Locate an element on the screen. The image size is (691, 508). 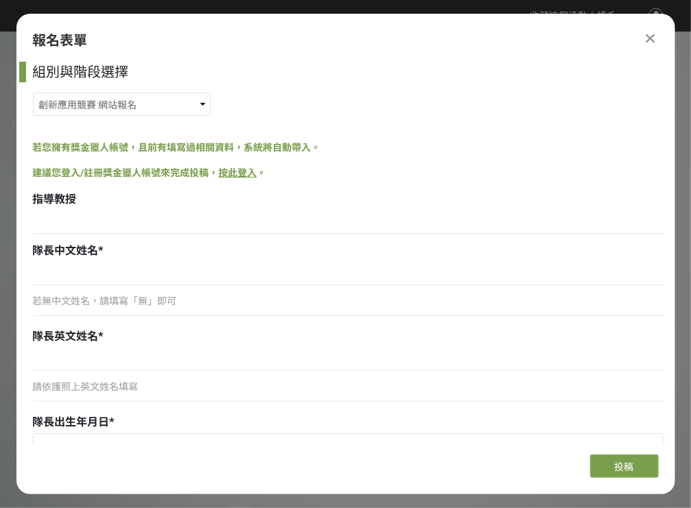
span: 指導教授 is located at coordinates (55, 199).